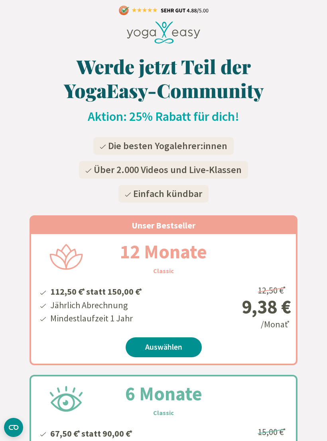  Describe the element at coordinates (167, 193) in the screenshot. I see `span: Einfach kündbar` at that location.